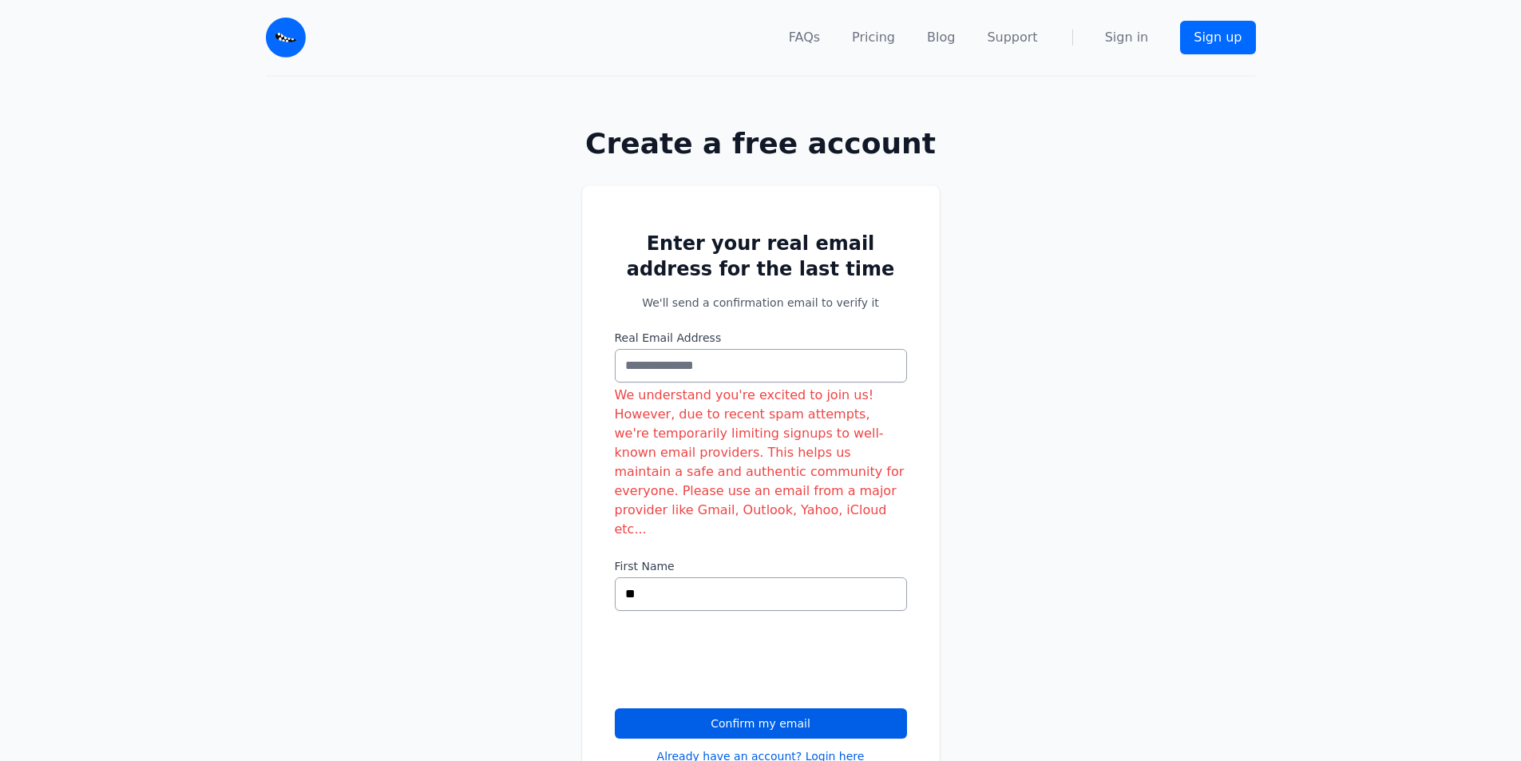  I want to click on label: First Name, so click(761, 566).